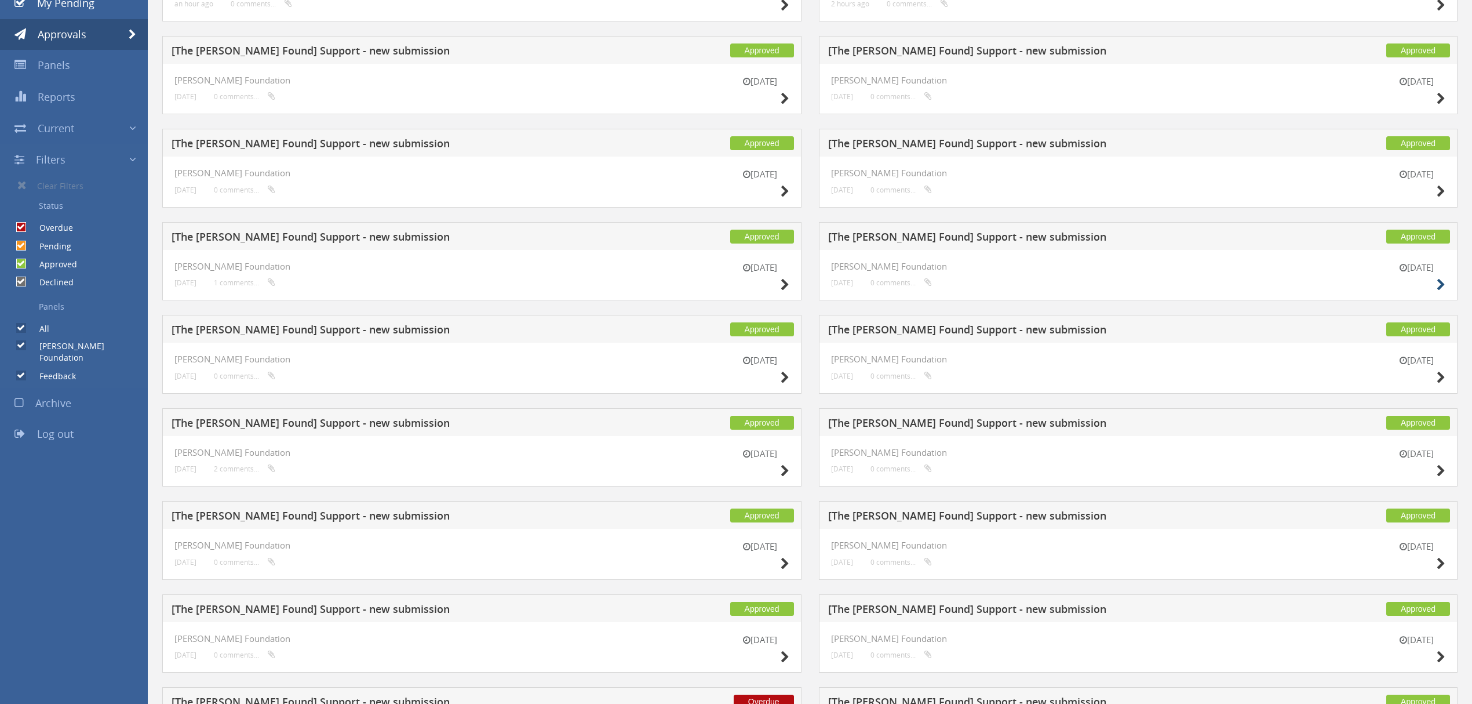  Describe the element at coordinates (50, 228) in the screenshot. I see `label: Overdue` at that location.